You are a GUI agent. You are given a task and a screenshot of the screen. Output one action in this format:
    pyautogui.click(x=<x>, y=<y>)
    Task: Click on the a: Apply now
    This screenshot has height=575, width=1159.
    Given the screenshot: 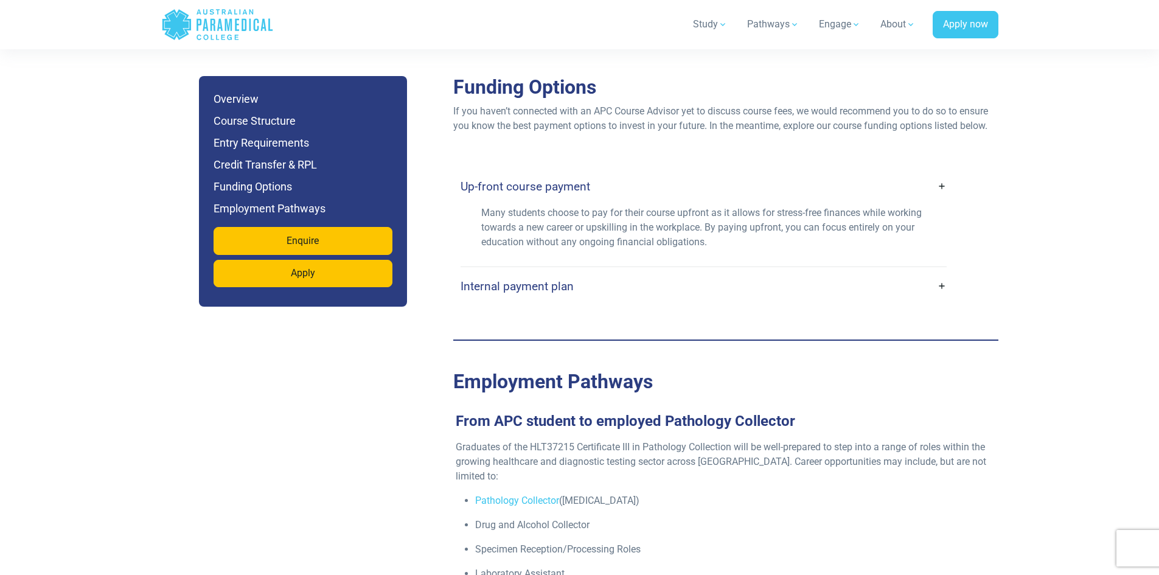 What is the action you would take?
    pyautogui.click(x=966, y=25)
    